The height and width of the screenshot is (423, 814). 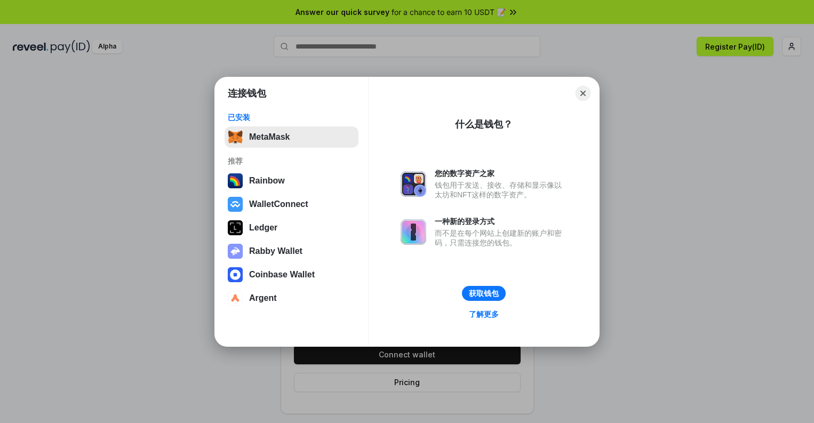 I want to click on button: MetaMask, so click(x=291, y=137).